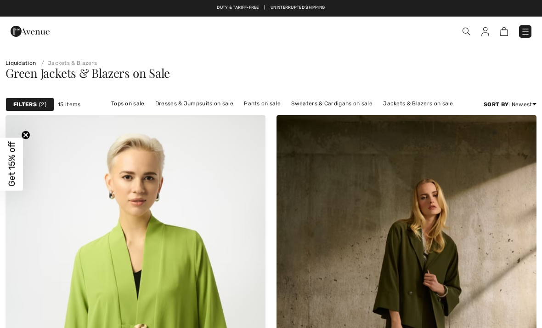  Describe the element at coordinates (128, 103) in the screenshot. I see `a: Tops on sale` at that location.